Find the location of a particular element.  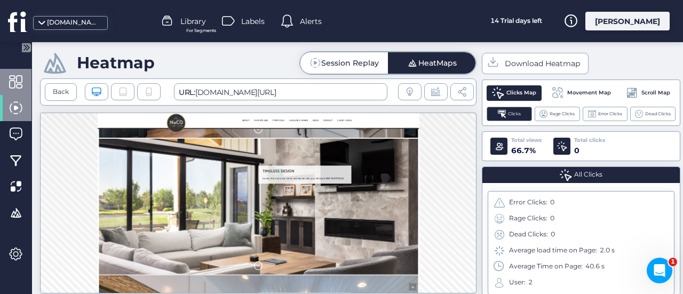

span: URL: is located at coordinates (187, 92).